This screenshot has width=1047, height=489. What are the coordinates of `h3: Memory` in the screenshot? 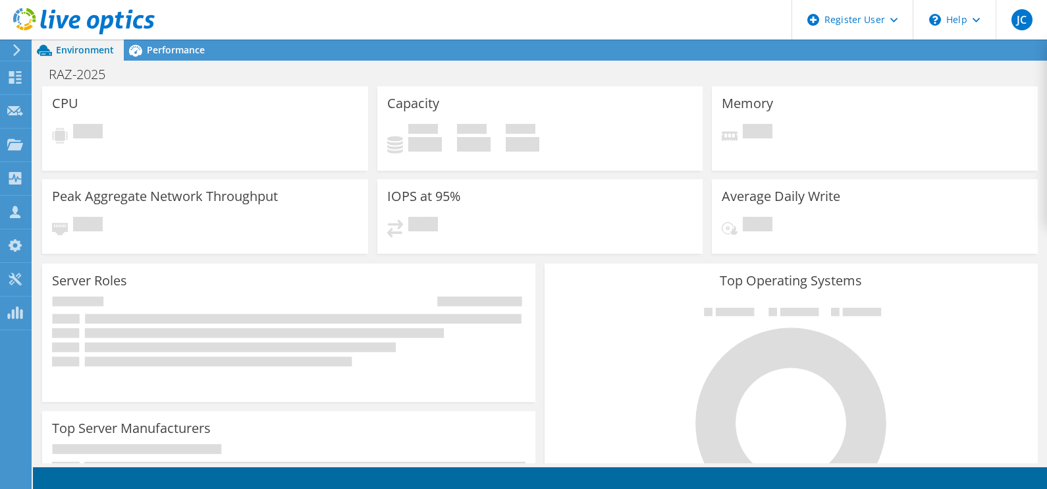 It's located at (747, 103).